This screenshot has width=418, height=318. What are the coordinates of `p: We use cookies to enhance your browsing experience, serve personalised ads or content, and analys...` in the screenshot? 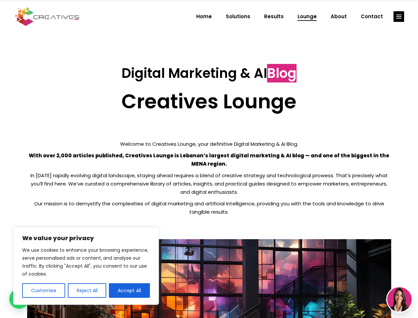 It's located at (86, 262).